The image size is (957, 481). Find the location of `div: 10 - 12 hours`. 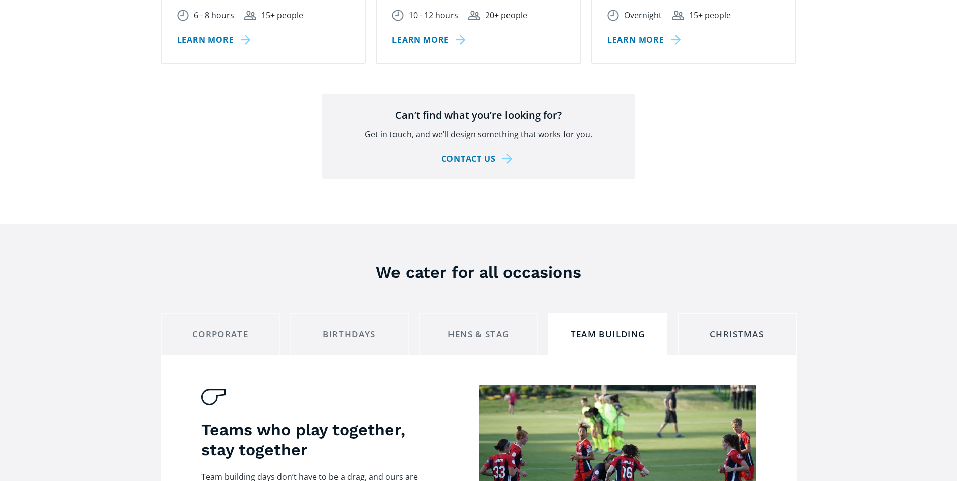

div: 10 - 12 hours is located at coordinates (433, 15).